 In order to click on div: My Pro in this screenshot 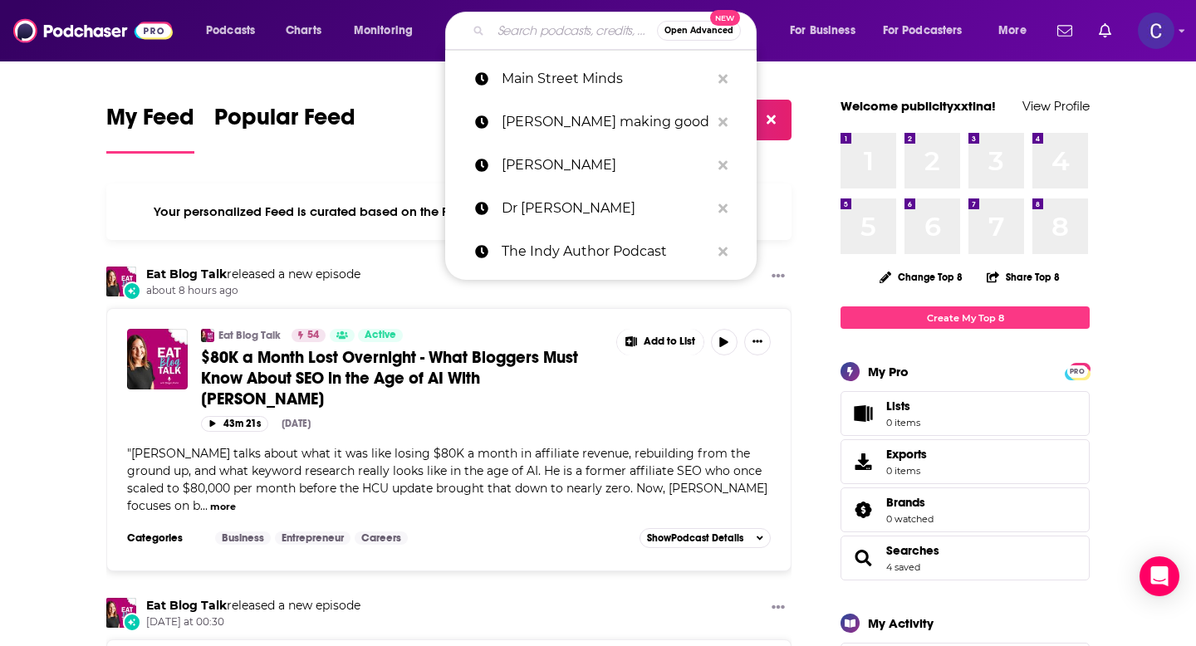, I will do `click(888, 371)`.